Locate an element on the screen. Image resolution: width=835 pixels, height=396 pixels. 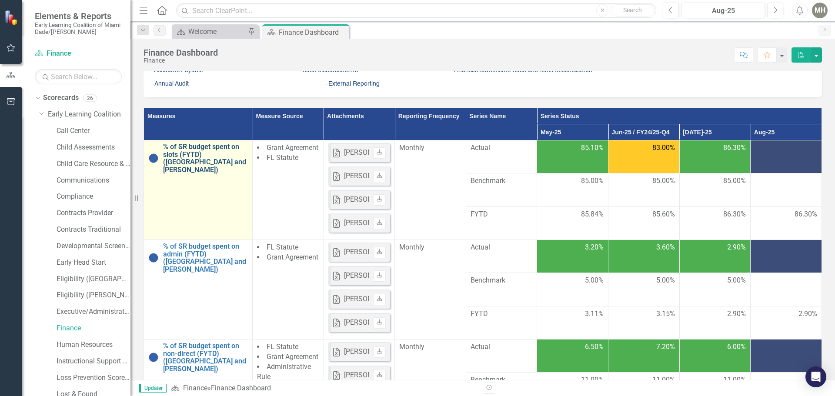
span: 85.10% is located at coordinates (592, 148).